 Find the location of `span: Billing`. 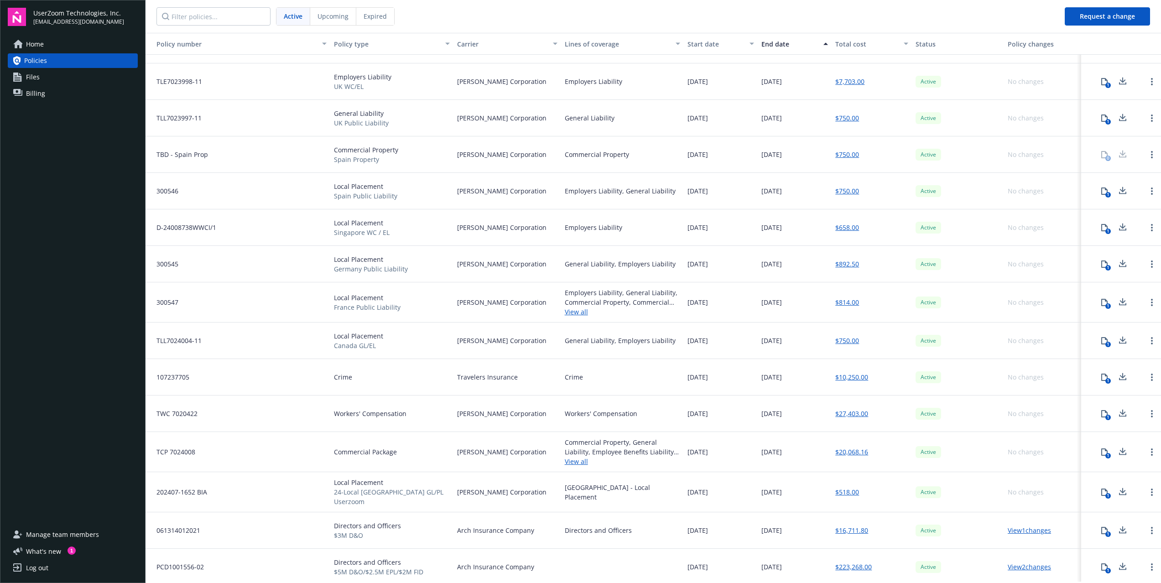

span: Billing is located at coordinates (36, 94).